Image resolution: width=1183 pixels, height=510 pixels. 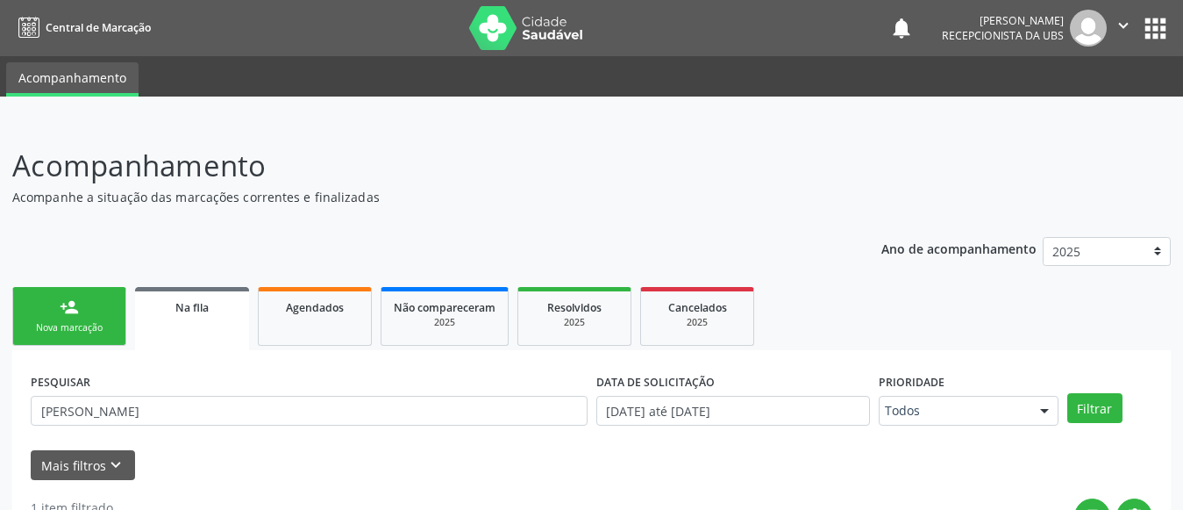 I want to click on button: Mais filtroskeyboard_arrow_down, so click(x=82, y=465).